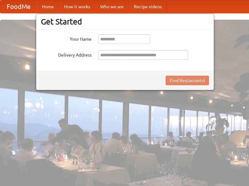 The width and height of the screenshot is (249, 186). What do you see at coordinates (18, 7) in the screenshot?
I see `a: FoodMe` at bounding box center [18, 7].